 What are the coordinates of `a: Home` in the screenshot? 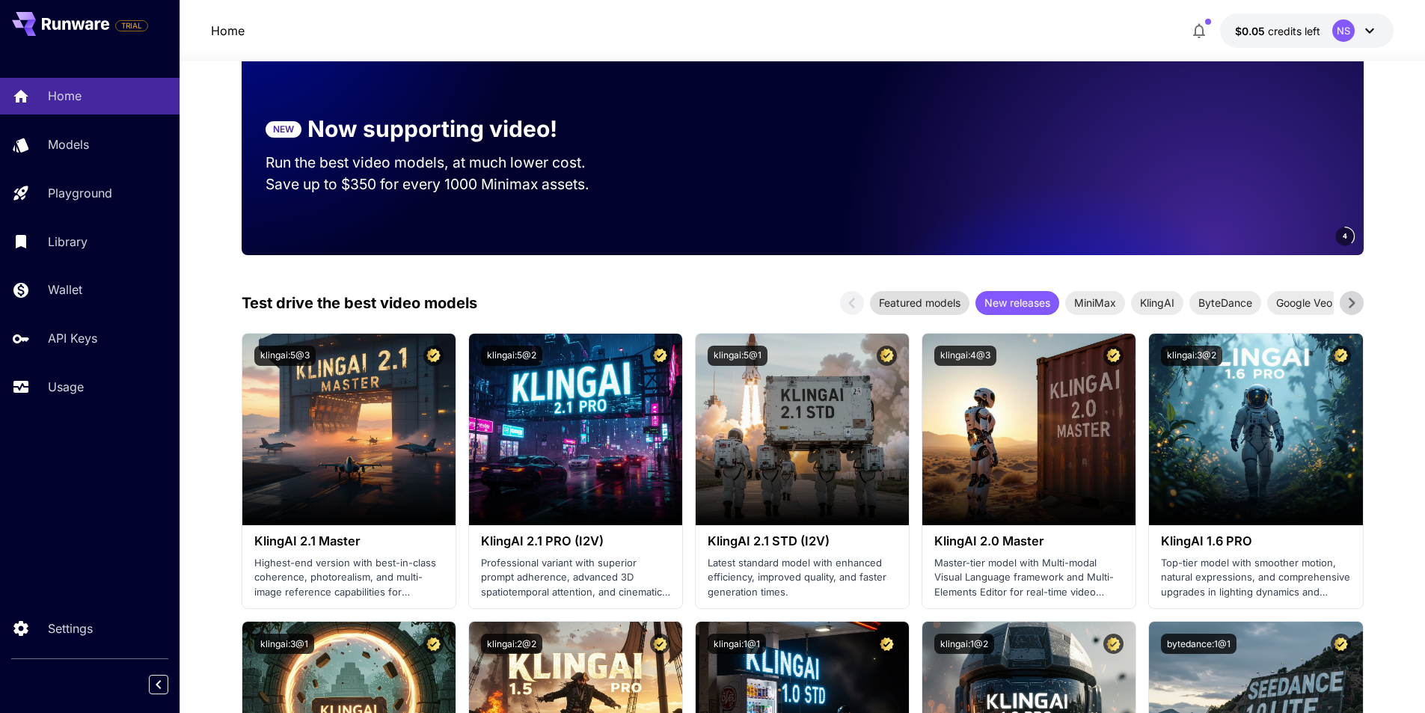 It's located at (227, 31).